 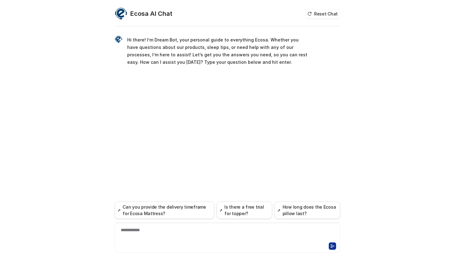 I want to click on button: How long does the Ecosa pillow last?, so click(x=307, y=210).